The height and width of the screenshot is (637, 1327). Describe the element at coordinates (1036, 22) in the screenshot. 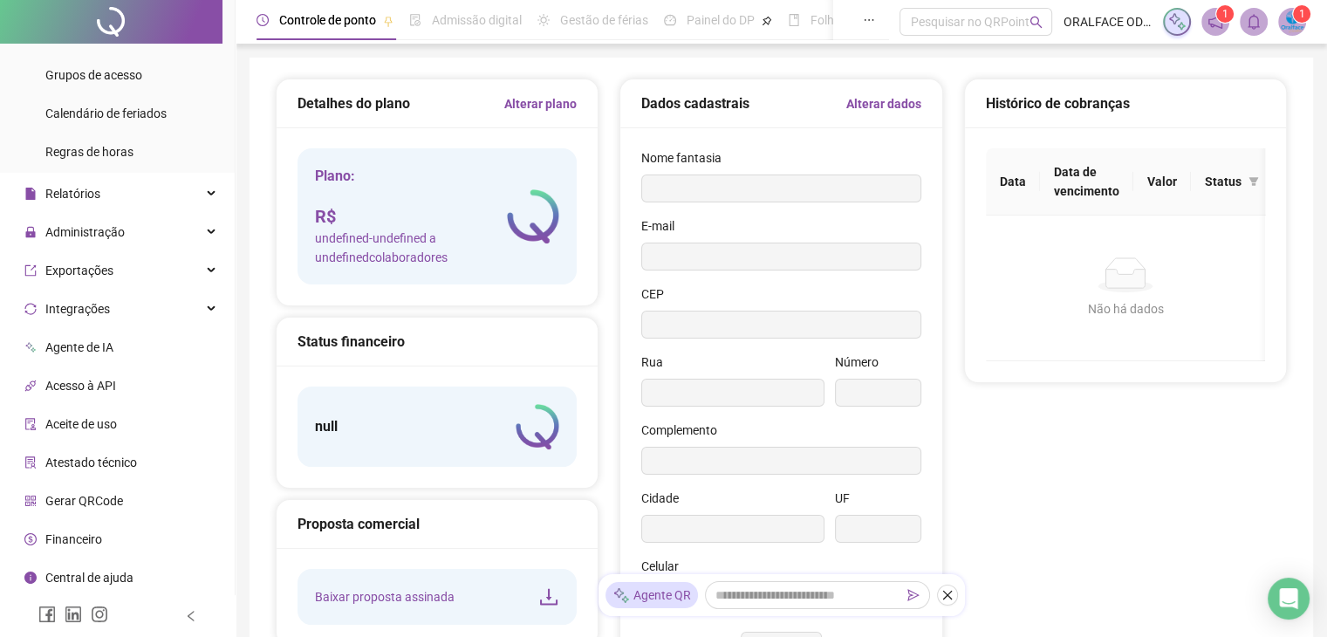

I see `span: search` at that location.